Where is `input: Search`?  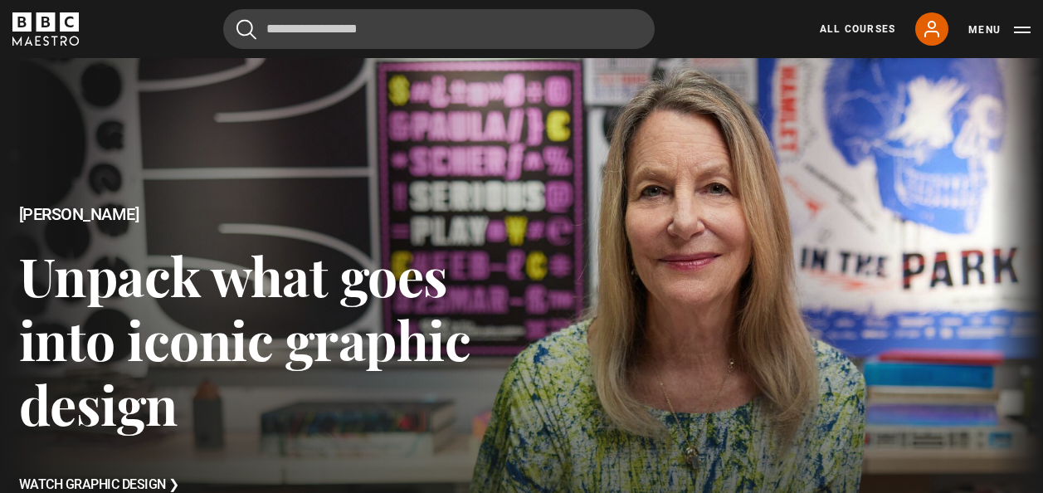
input: Search is located at coordinates (439, 29).